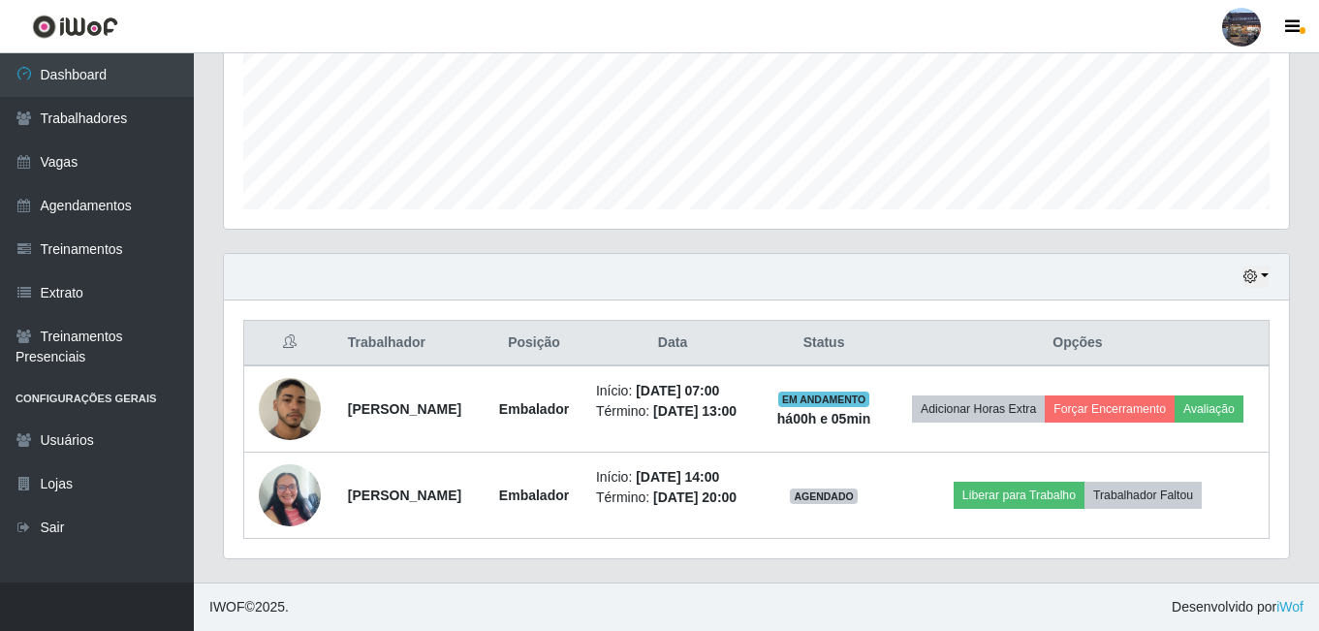  I want to click on strong: há 00 h e 05 min, so click(824, 419).